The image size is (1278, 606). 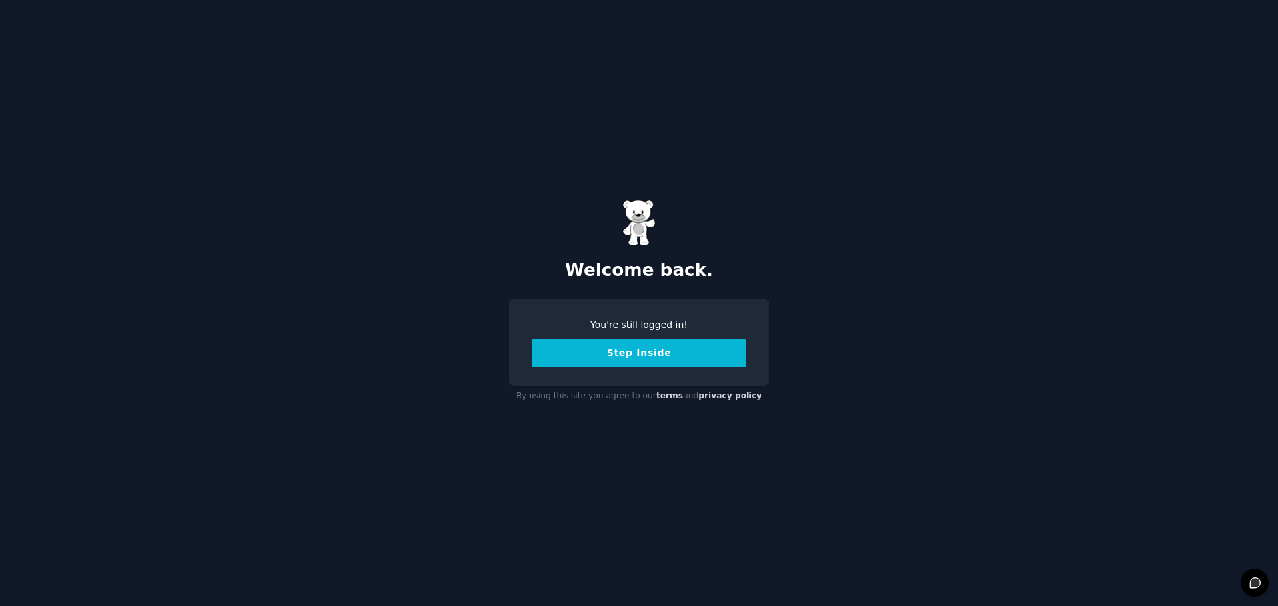 What do you see at coordinates (639, 223) in the screenshot?
I see `img: Gummy Bear` at bounding box center [639, 223].